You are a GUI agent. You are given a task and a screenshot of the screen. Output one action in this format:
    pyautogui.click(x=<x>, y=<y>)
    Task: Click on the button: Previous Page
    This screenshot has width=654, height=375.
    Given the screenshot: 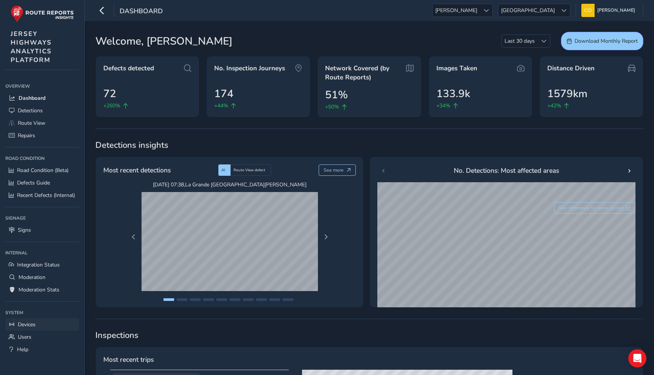 What is the action you would take?
    pyautogui.click(x=134, y=237)
    